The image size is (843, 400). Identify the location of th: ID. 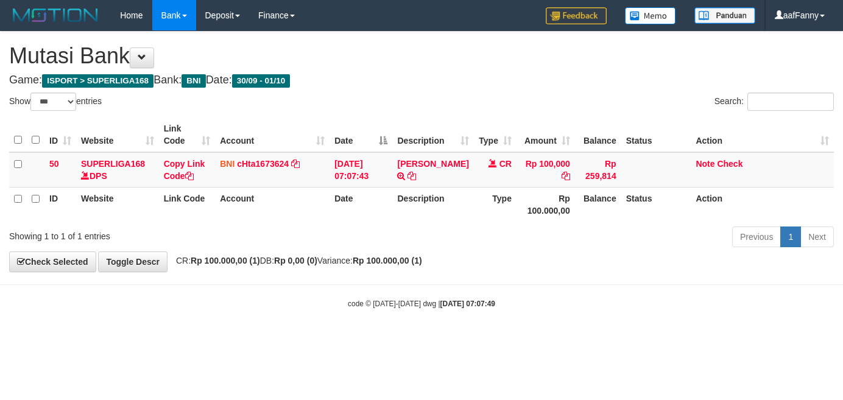
(60, 204).